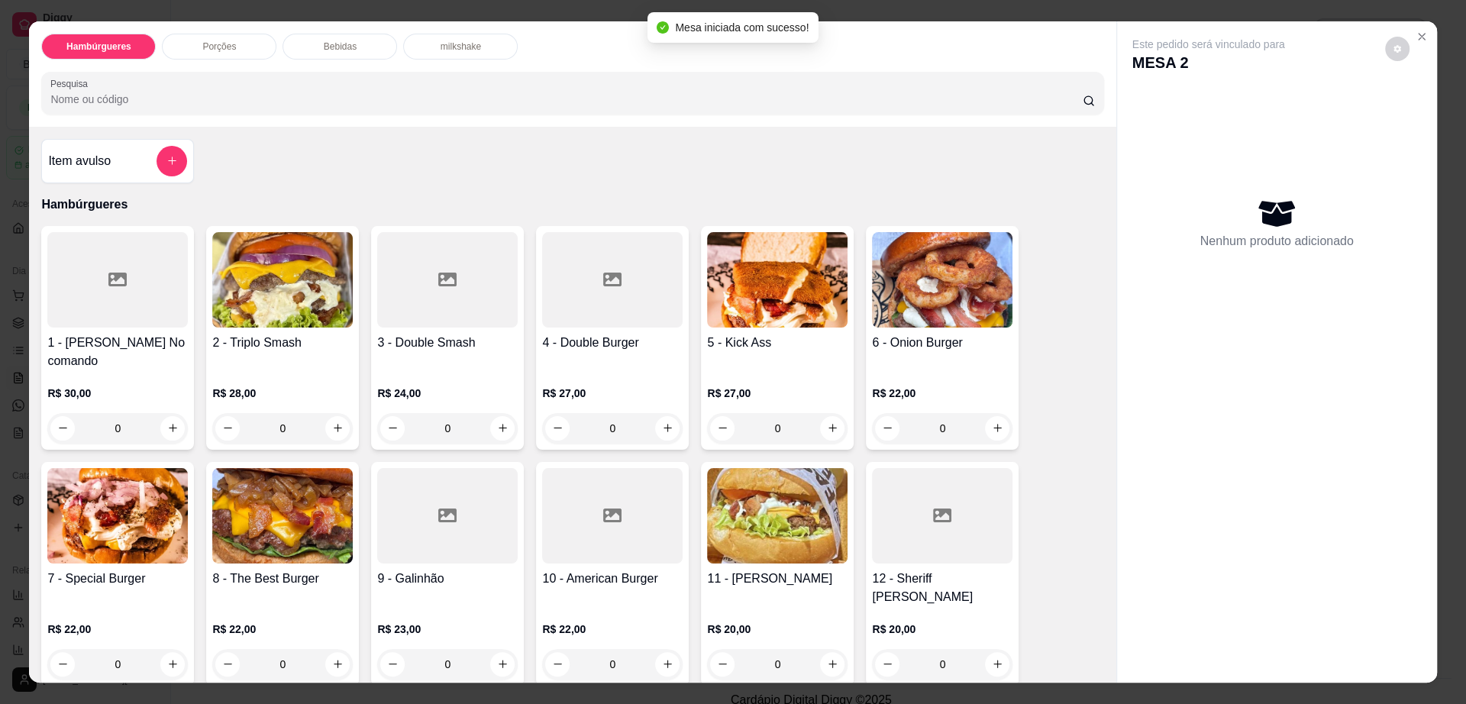 The image size is (1466, 704). What do you see at coordinates (460, 47) in the screenshot?
I see `p: milkshake` at bounding box center [460, 47].